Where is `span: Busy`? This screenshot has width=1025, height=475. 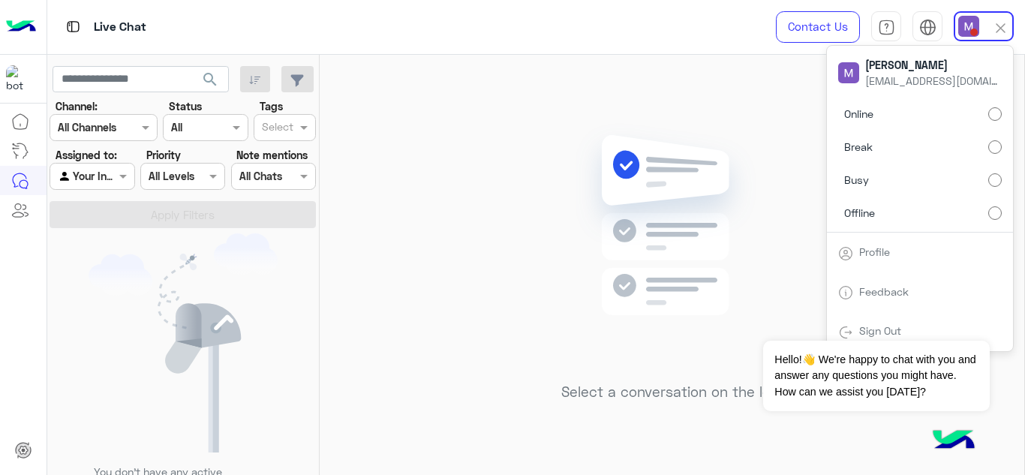
span: Busy is located at coordinates (856, 179).